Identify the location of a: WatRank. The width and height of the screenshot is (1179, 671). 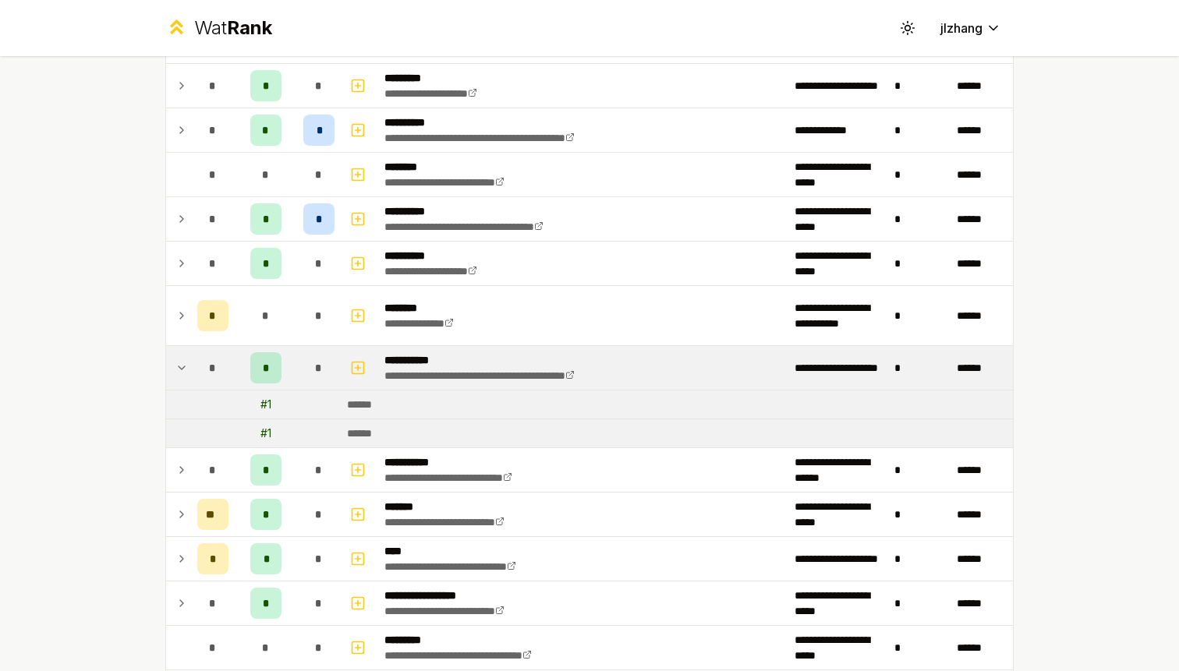
(218, 28).